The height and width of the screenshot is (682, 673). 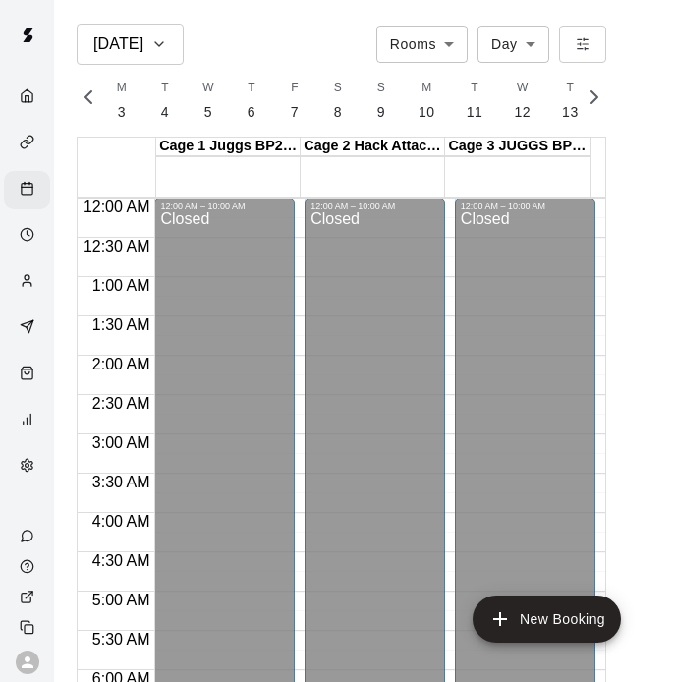 I want to click on span: 4:30 AM, so click(x=121, y=560).